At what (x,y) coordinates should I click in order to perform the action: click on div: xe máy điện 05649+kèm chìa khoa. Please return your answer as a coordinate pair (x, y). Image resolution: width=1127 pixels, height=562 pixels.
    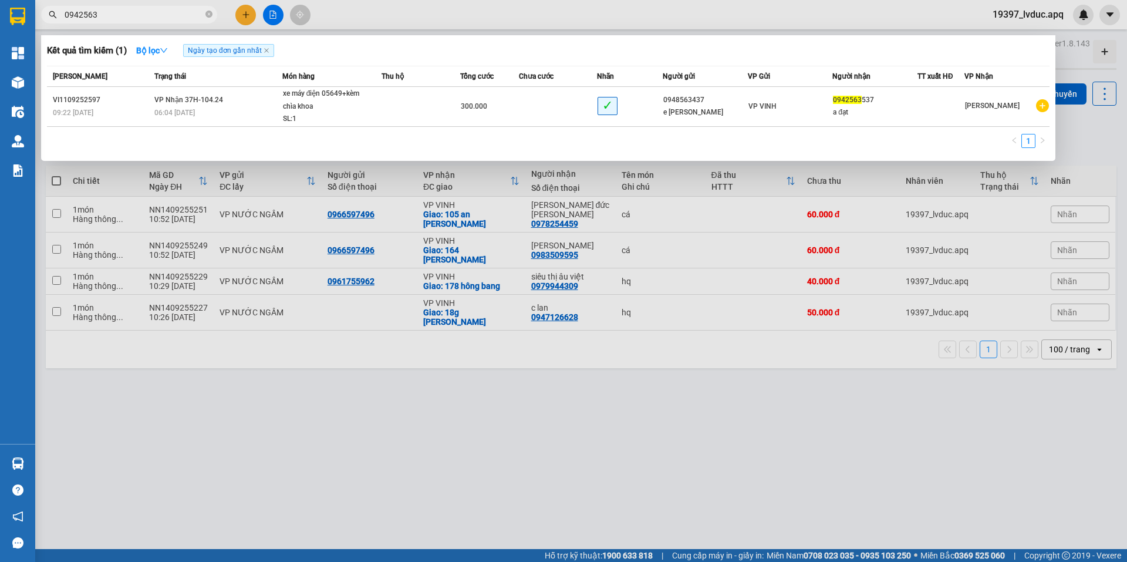
    Looking at the image, I should click on (327, 100).